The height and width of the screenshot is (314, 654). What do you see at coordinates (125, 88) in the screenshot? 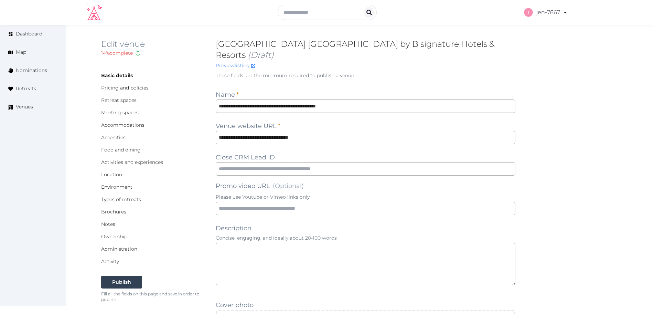
I see `a: Pricing and policies` at bounding box center [125, 88].